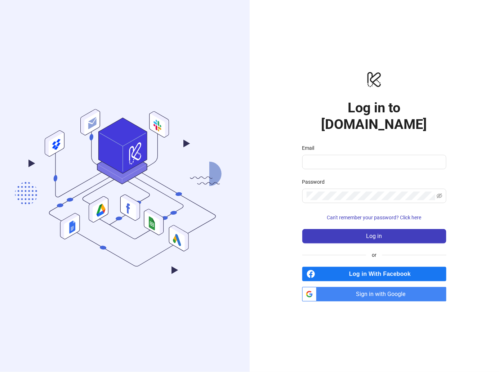 This screenshot has width=499, height=372. What do you see at coordinates (383, 295) in the screenshot?
I see `span: Sign in with Google` at bounding box center [383, 295].